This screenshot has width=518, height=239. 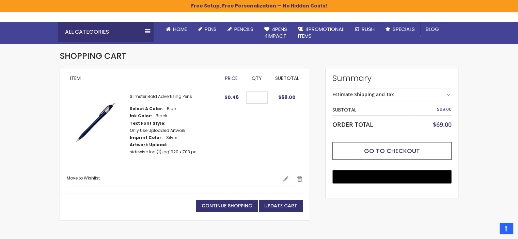 I want to click on a: Blog, so click(x=432, y=29).